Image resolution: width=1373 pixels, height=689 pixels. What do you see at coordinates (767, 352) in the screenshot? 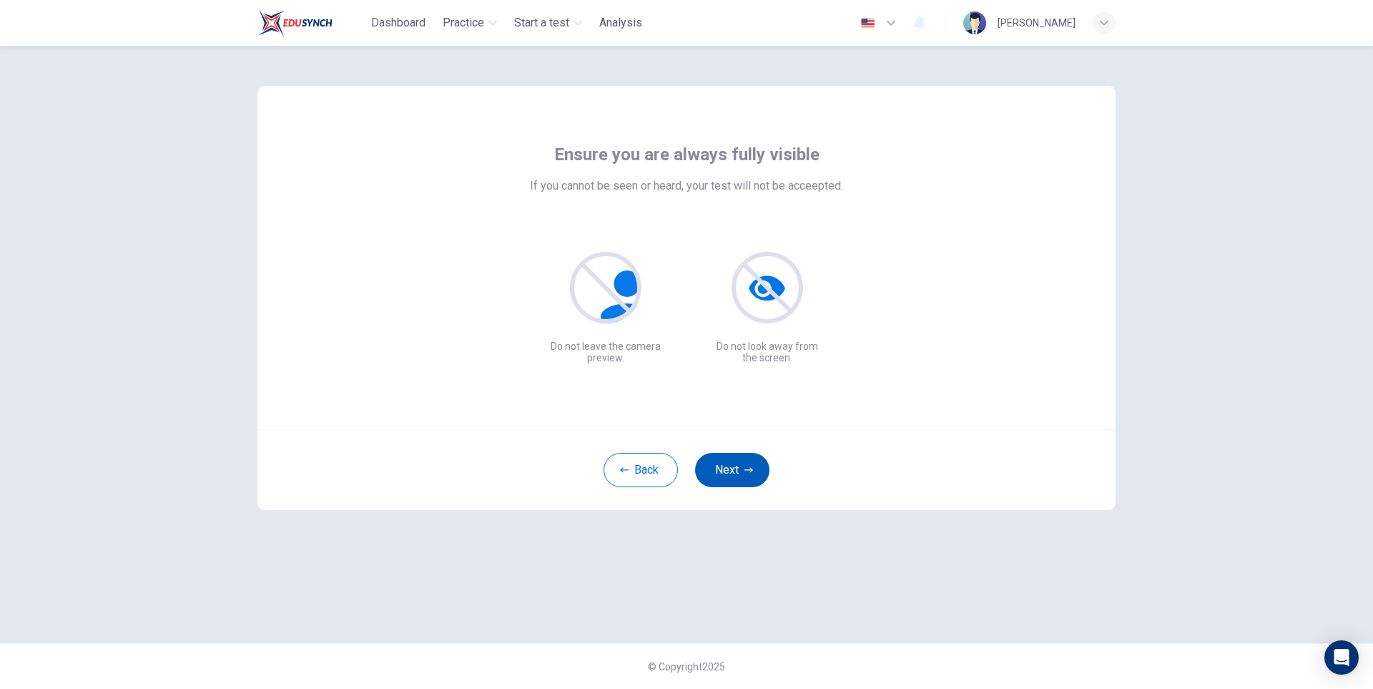
I see `p: Do not look away from the screen.` at bounding box center [767, 352].